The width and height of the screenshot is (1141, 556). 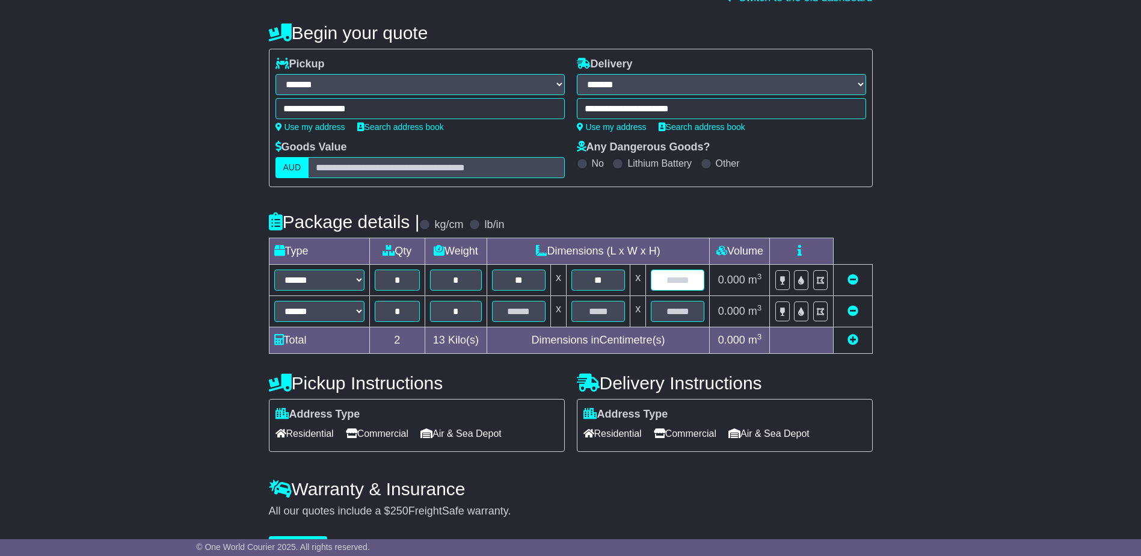 What do you see at coordinates (853, 340) in the screenshot?
I see `a: Add new item` at bounding box center [853, 340].